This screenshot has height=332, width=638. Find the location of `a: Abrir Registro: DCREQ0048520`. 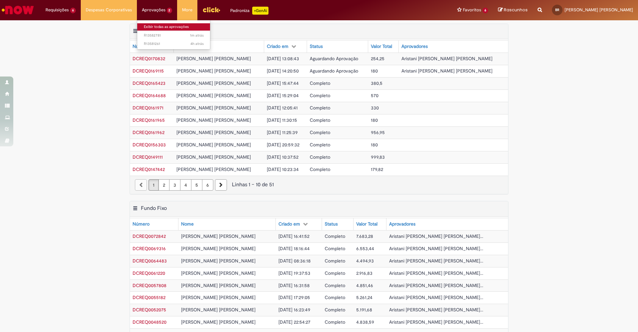

a: Abrir Registro: DCREQ0048520 is located at coordinates (150, 322).